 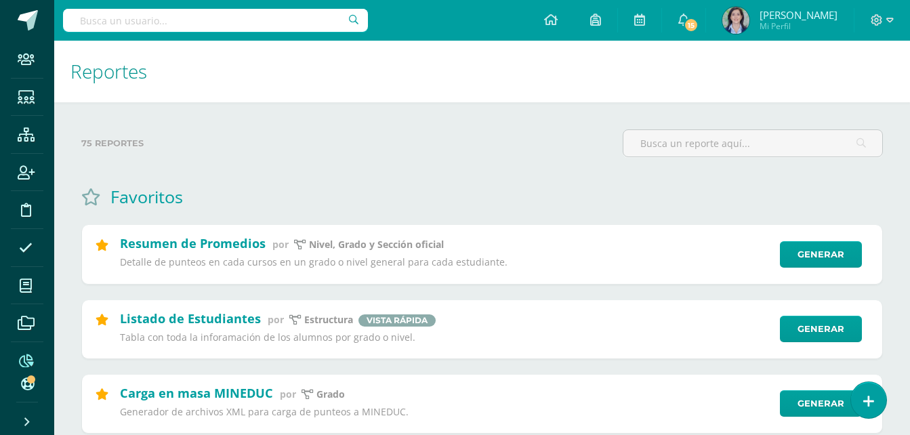 What do you see at coordinates (397, 320) in the screenshot?
I see `span: Vista rápida` at bounding box center [397, 320].